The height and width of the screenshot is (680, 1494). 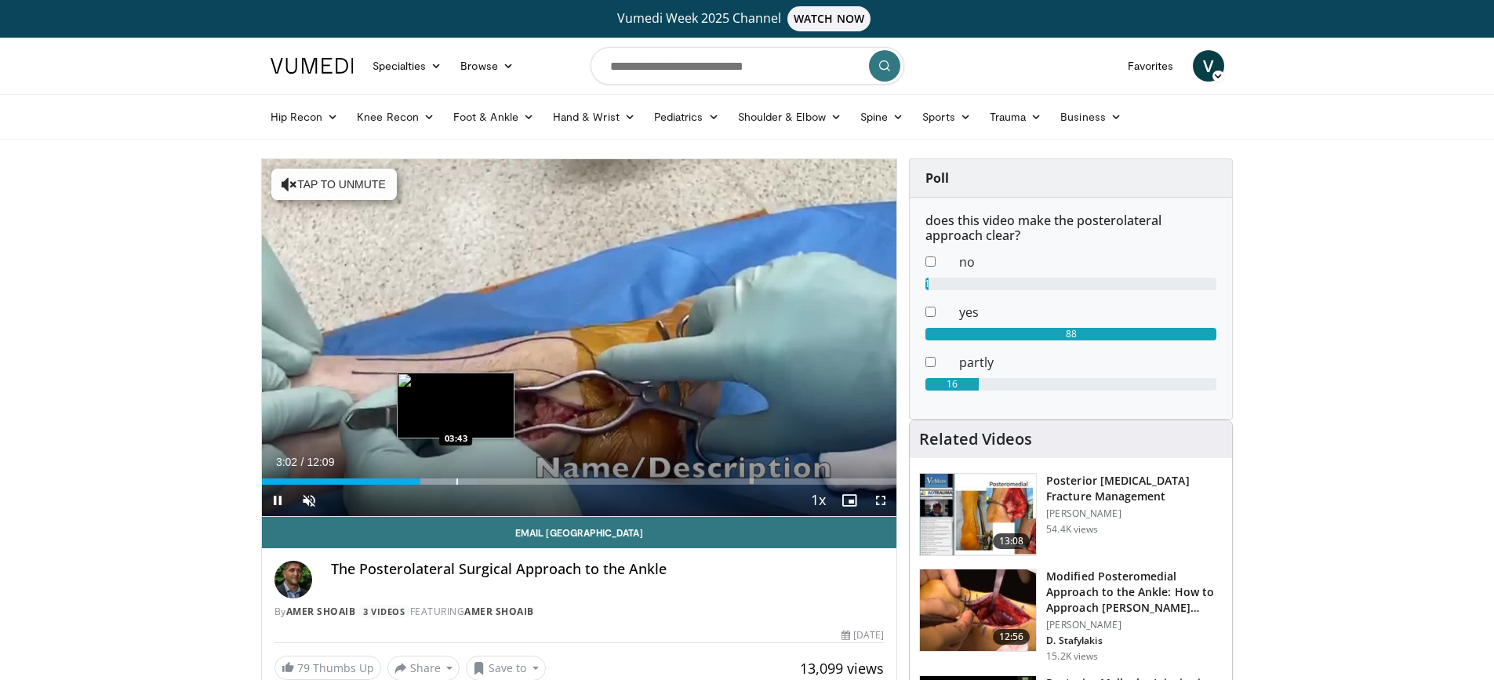 I want to click on button: Tap to unmute, so click(x=334, y=184).